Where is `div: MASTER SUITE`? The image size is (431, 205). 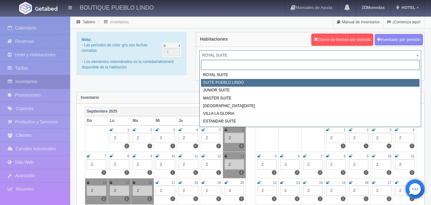
div: MASTER SUITE is located at coordinates (310, 98).